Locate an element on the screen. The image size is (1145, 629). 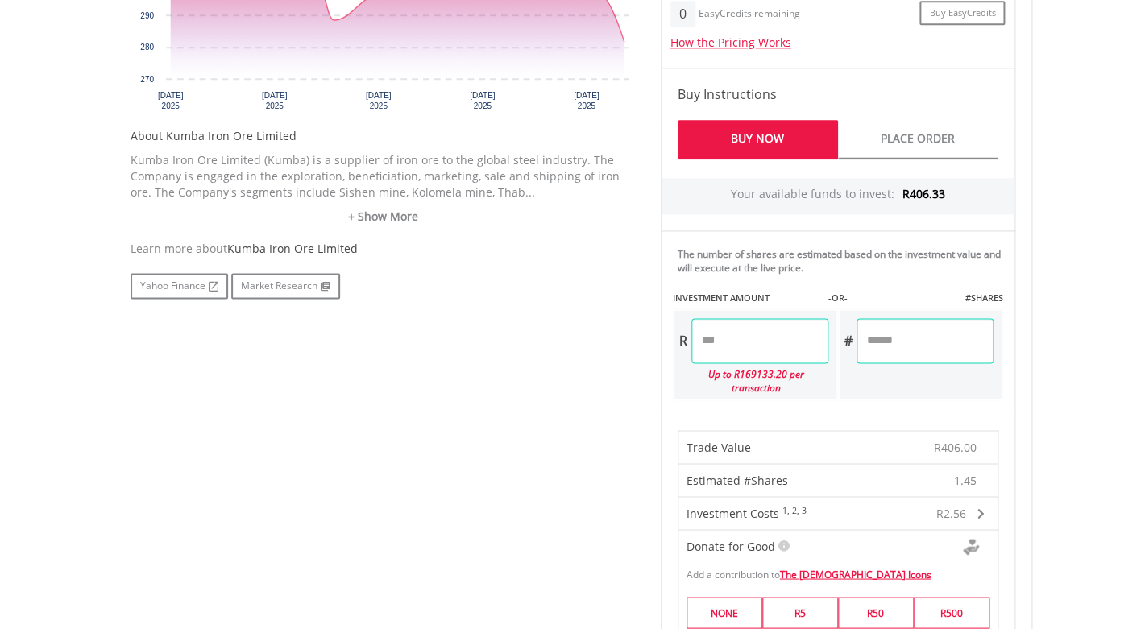
h5: About Kumba Iron Ore Limited is located at coordinates (383, 136).